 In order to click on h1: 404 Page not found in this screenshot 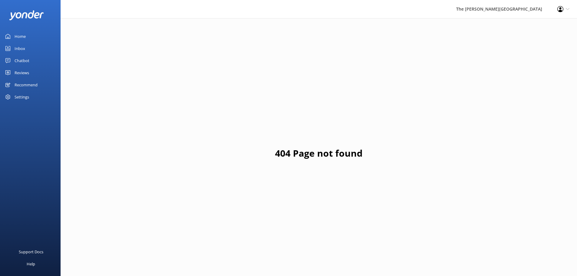, I will do `click(319, 153)`.